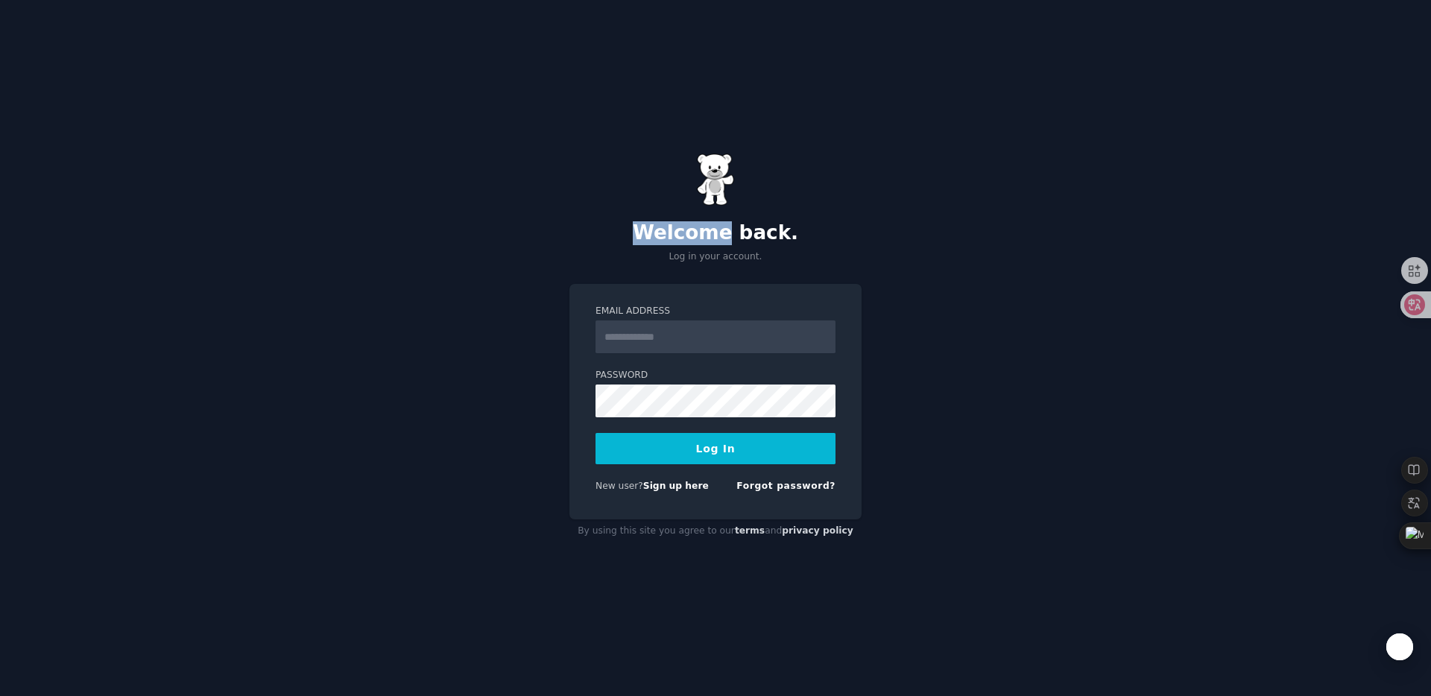 The image size is (1431, 696). Describe the element at coordinates (750, 531) in the screenshot. I see `a: terms` at that location.